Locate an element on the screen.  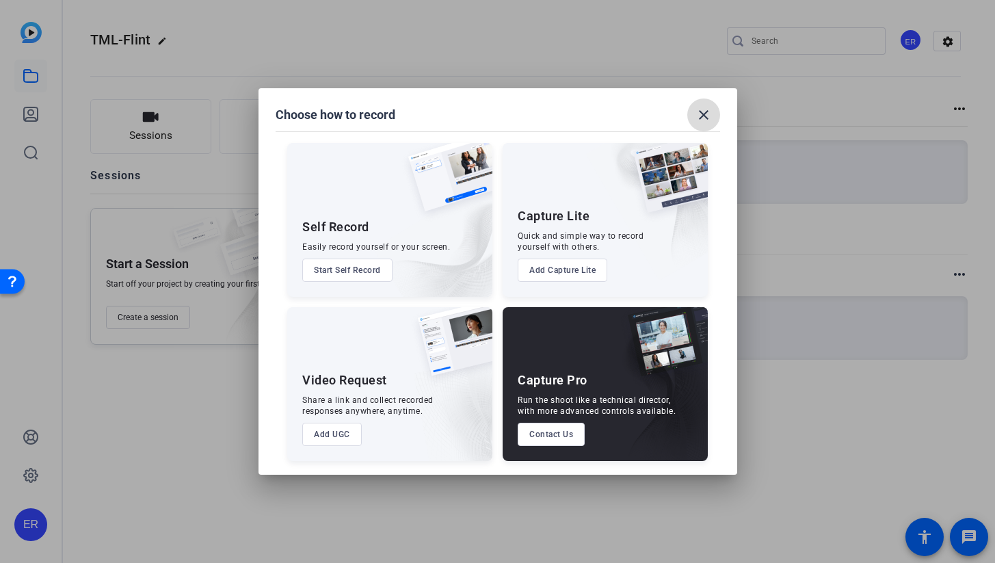
h1: Choose how to record is located at coordinates (335, 115).